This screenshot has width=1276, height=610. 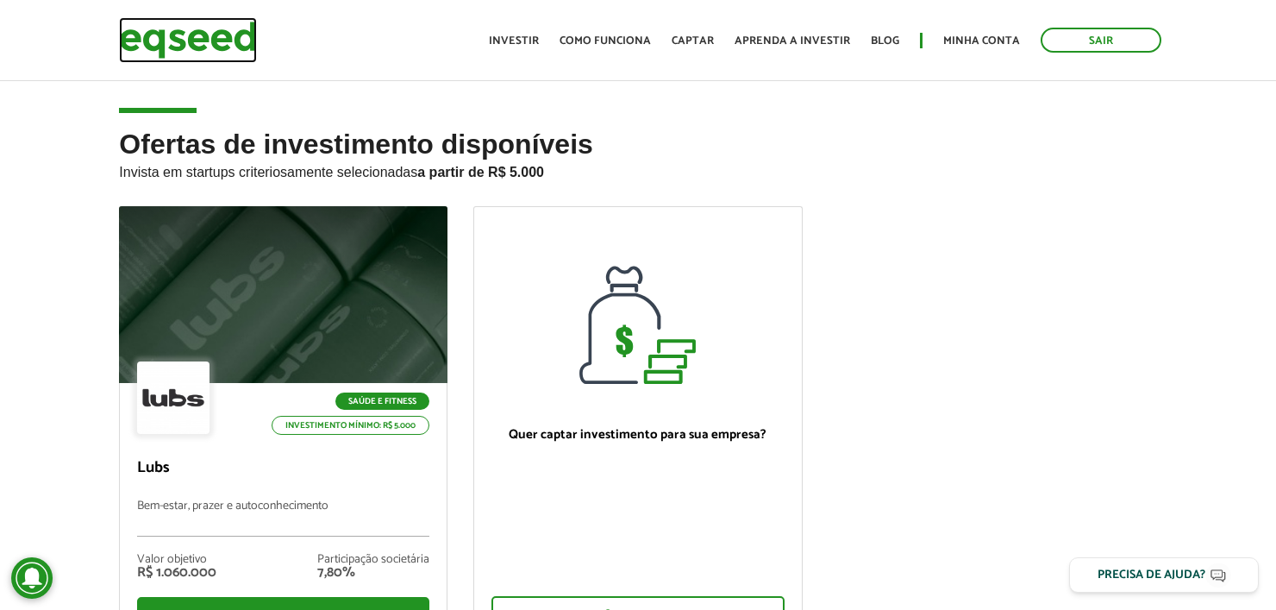 What do you see at coordinates (177, 572) in the screenshot?
I see `div: R$ 1.060.000` at bounding box center [177, 572].